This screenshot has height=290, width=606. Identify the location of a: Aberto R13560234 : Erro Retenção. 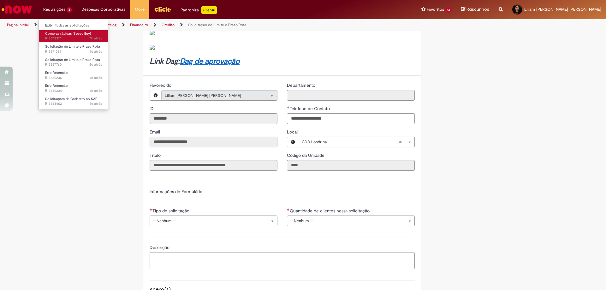
(73, 88).